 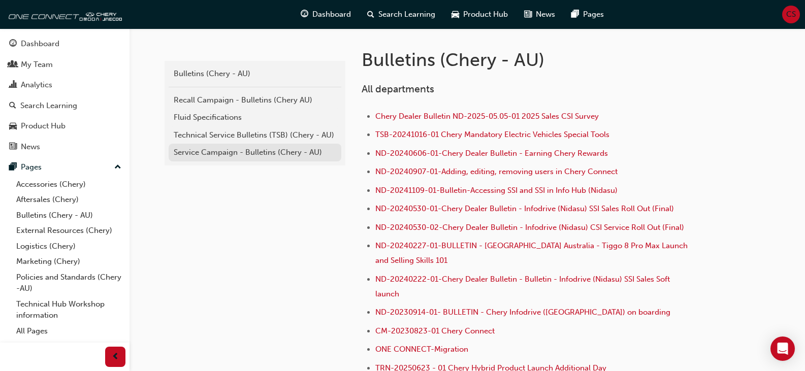 What do you see at coordinates (791, 14) in the screenshot?
I see `span: CS` at bounding box center [791, 14].